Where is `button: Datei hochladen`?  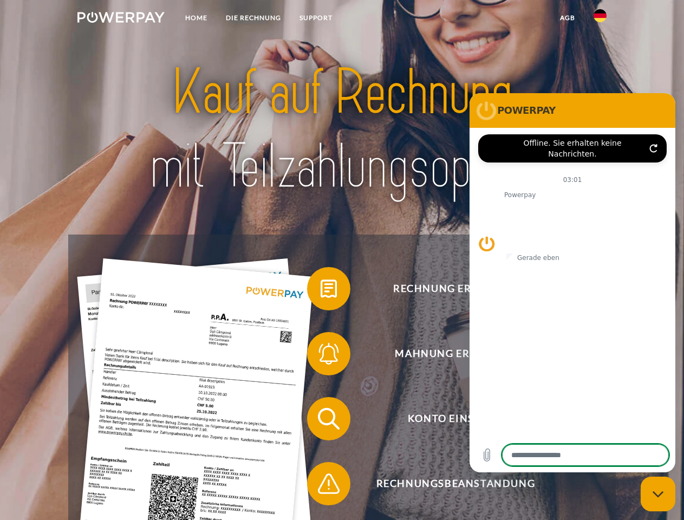 button: Datei hochladen is located at coordinates (17, 362).